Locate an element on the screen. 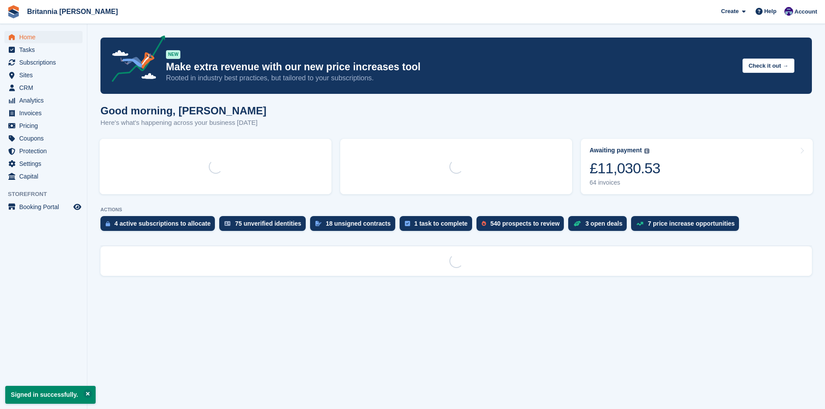 The height and width of the screenshot is (409, 825). p: Make extra revenue with our new price increases tool is located at coordinates (451, 67).